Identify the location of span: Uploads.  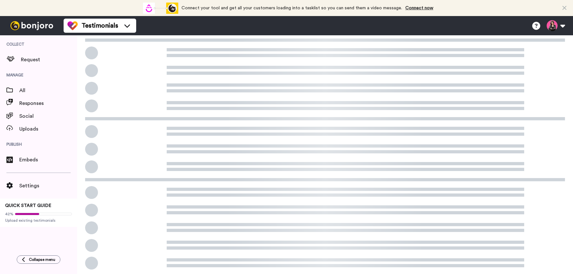
(48, 129).